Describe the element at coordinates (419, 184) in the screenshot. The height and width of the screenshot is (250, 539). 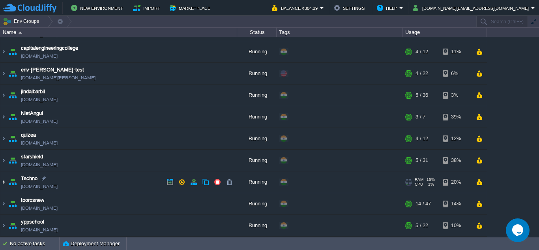
I see `span: CPU` at that location.